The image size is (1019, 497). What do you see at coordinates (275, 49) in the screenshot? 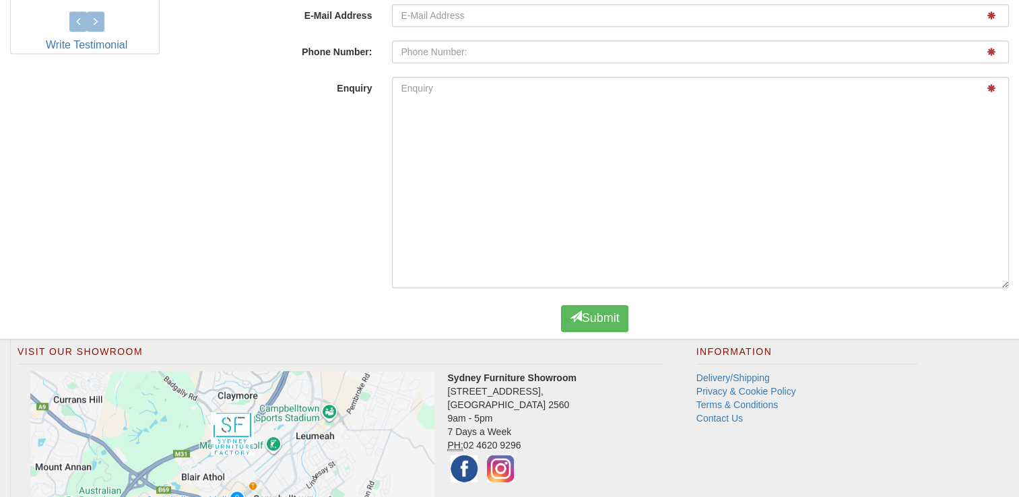
I see `label: Phone Number:` at bounding box center [275, 49].